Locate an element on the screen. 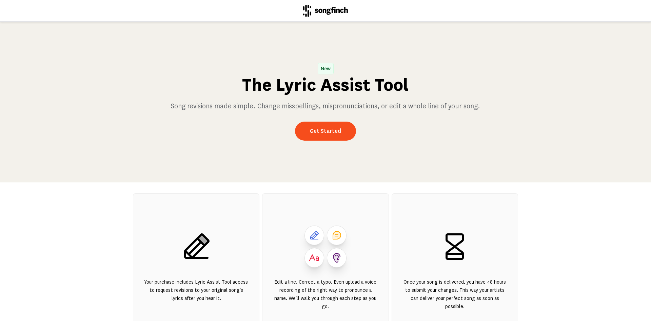 The image size is (651, 321). div: Once your song is delivered, you have 48 hours to submit your changes. This way your artists can ... is located at coordinates (455, 298).